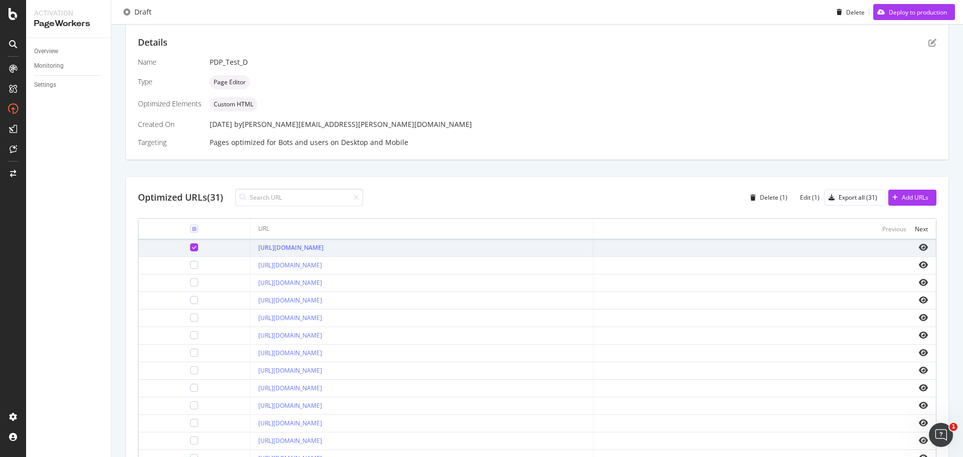 Image resolution: width=963 pixels, height=457 pixels. Describe the element at coordinates (68, 24) in the screenshot. I see `div: PageWorkers` at that location.